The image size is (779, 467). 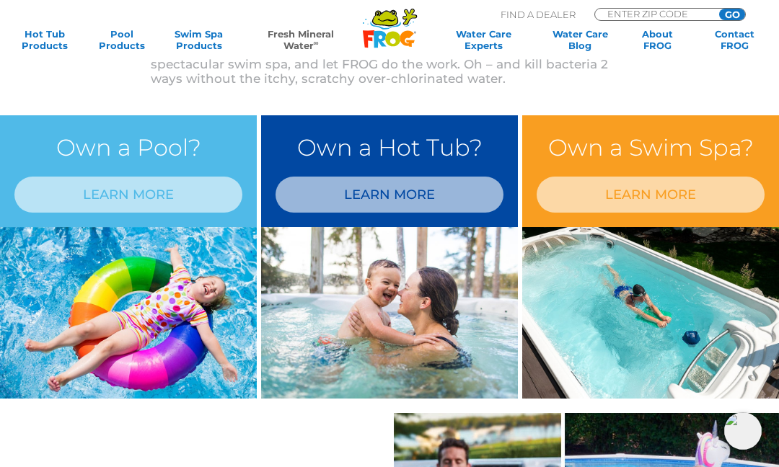 I want to click on h3: Own a Hot Tub?, so click(x=390, y=147).